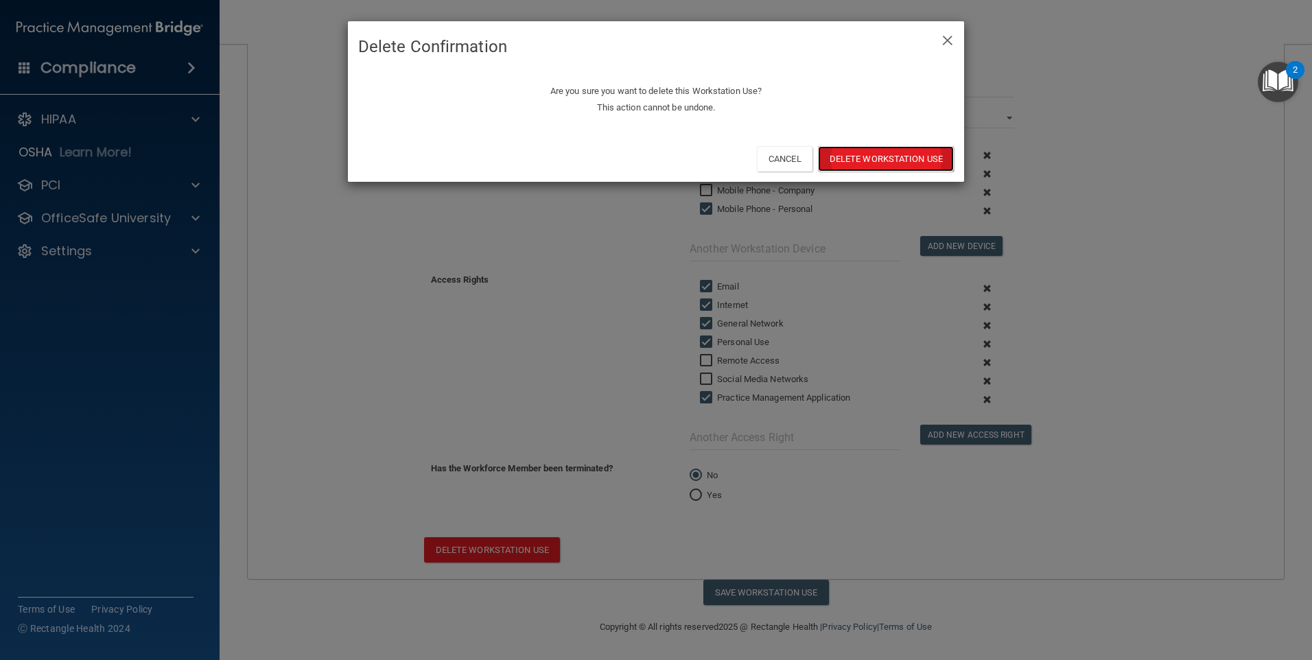 The height and width of the screenshot is (660, 1312). What do you see at coordinates (656, 47) in the screenshot?
I see `h4: Delete Confirmation` at bounding box center [656, 47].